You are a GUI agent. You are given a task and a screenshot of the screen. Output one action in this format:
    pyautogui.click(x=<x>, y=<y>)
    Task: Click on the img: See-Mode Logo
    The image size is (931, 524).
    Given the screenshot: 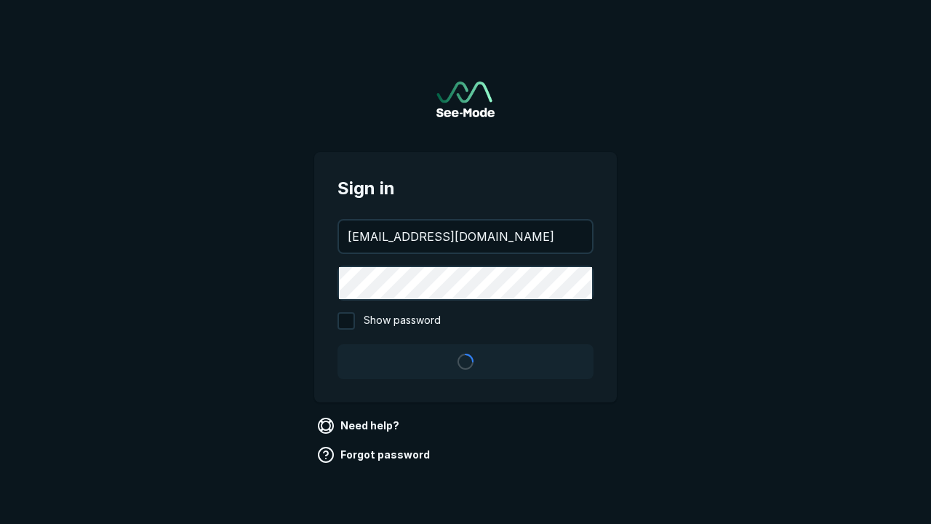 What is the action you would take?
    pyautogui.click(x=466, y=99)
    